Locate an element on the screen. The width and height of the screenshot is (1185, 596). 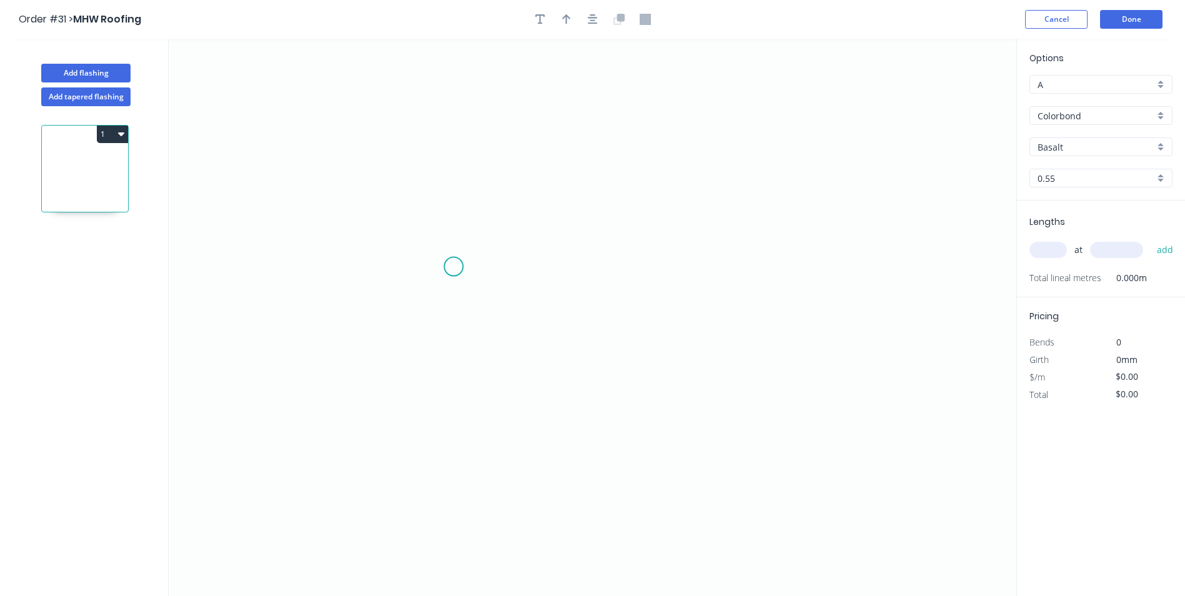
button: Add tapered flashing is located at coordinates (86, 97).